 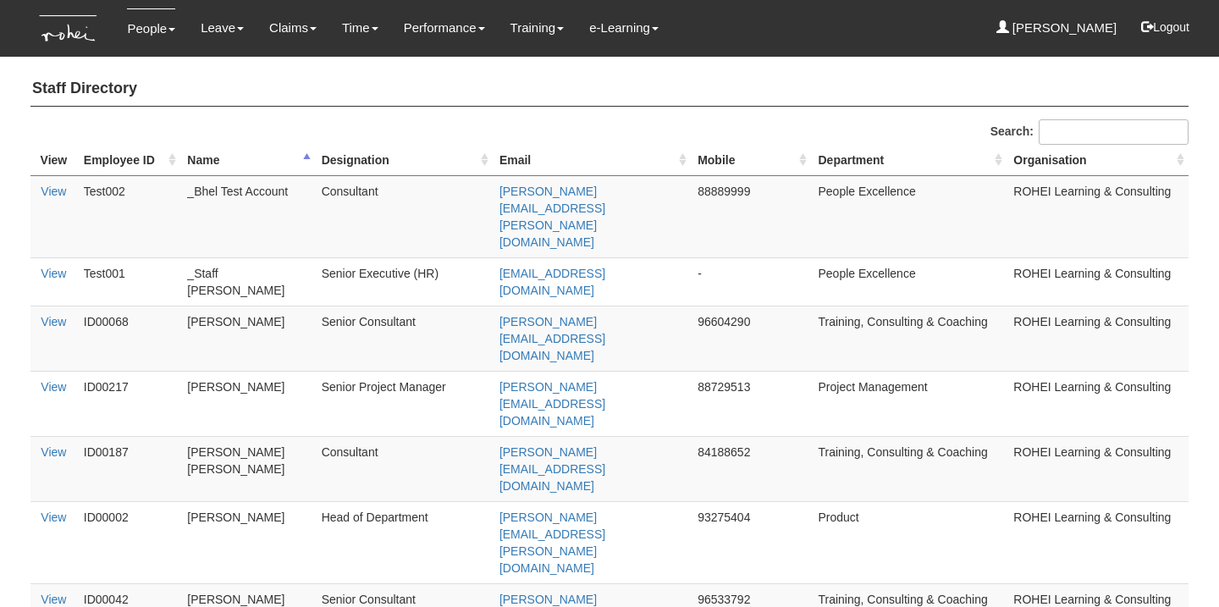 I want to click on th: Mobile : activate to sort column ascending, so click(x=751, y=160).